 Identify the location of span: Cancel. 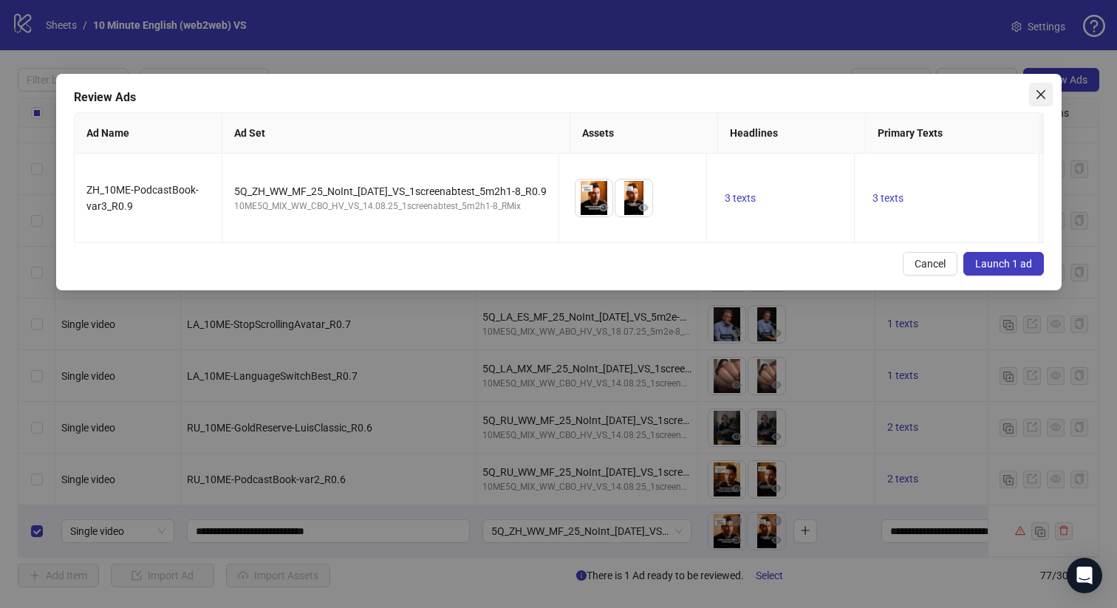
(929, 264).